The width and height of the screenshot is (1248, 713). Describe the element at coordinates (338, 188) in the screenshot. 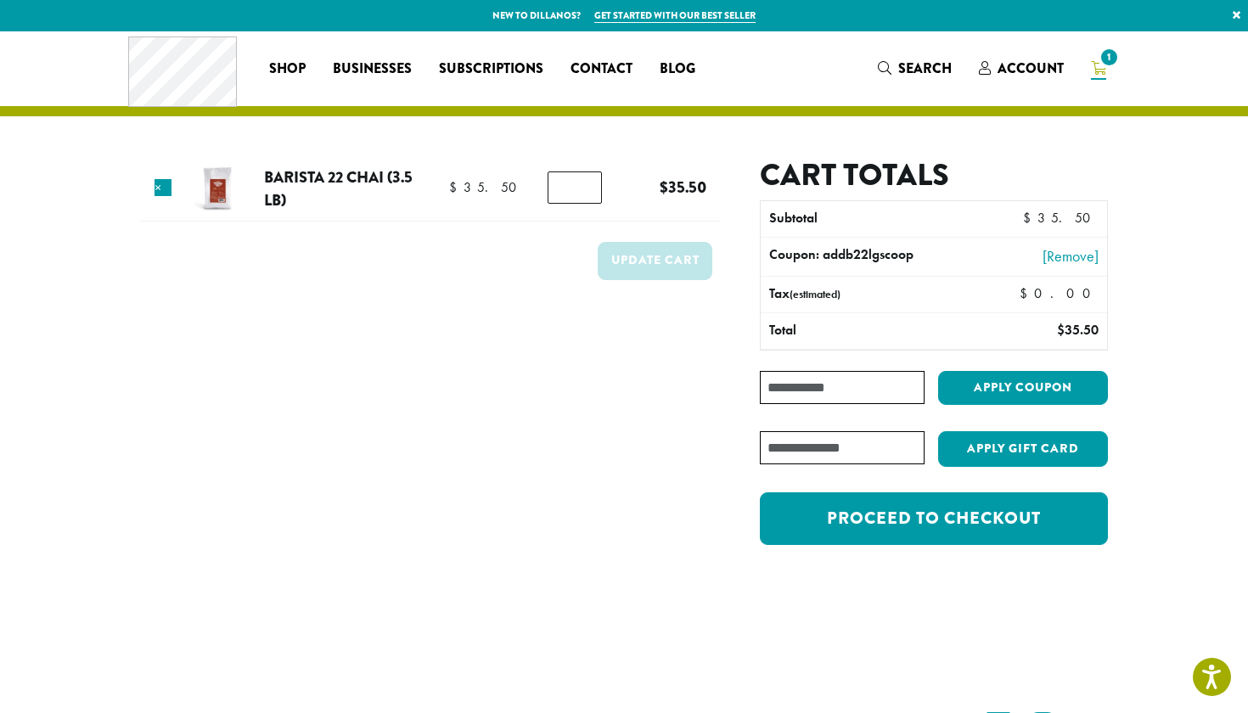

I see `a: Barista 22 Chai (3.5 lb)` at that location.